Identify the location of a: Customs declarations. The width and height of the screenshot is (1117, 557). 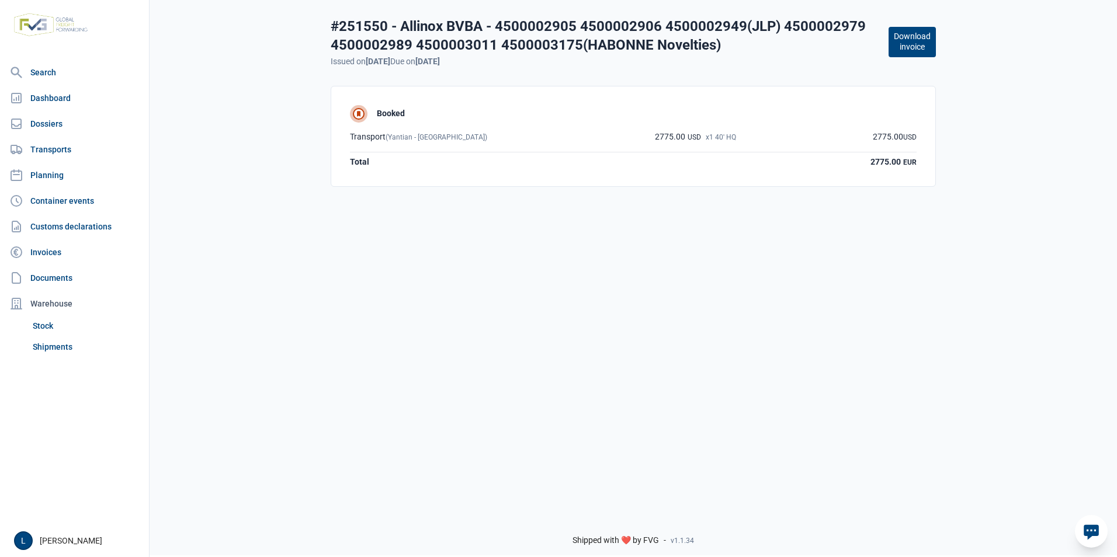
(74, 227).